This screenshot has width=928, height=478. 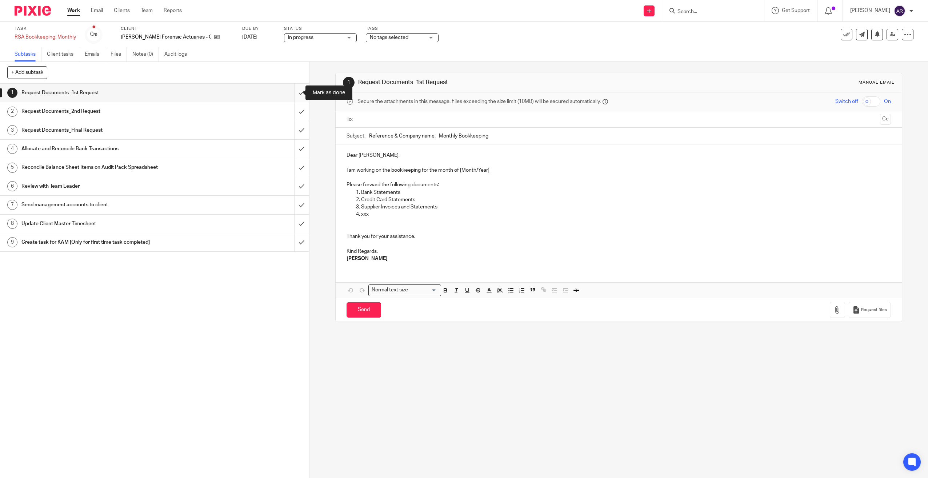 I want to click on a: Reports, so click(x=173, y=11).